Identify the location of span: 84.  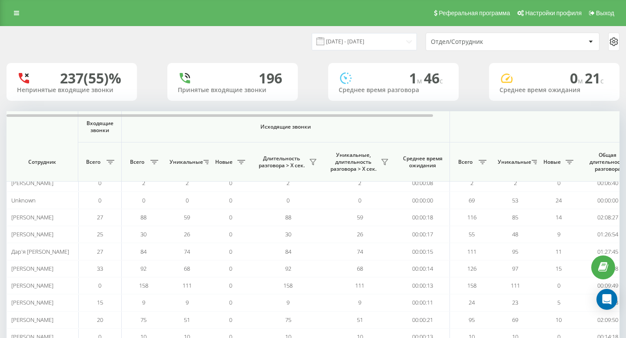
(143, 252).